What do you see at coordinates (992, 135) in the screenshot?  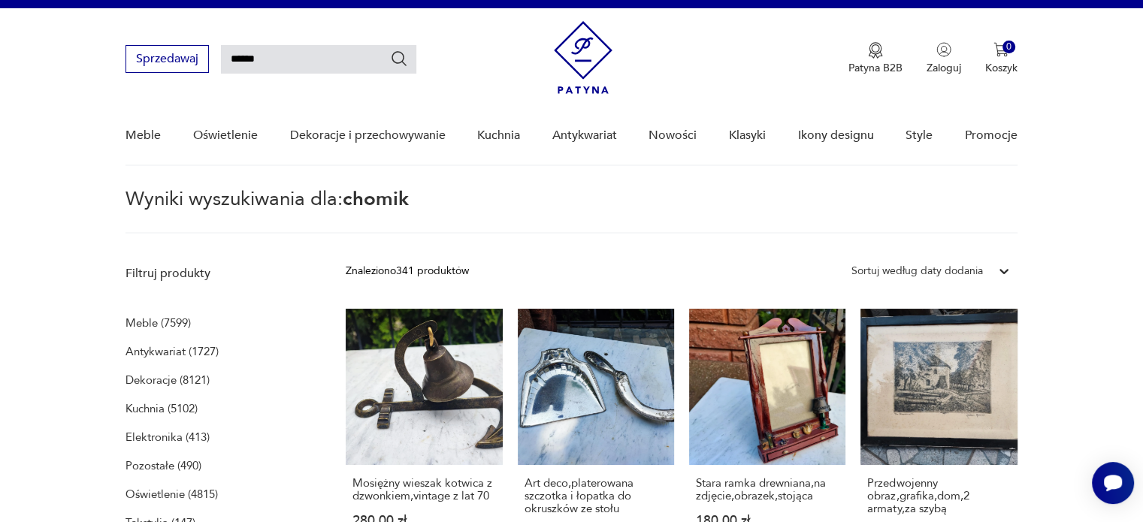 I see `a: Promocje` at bounding box center [992, 135].